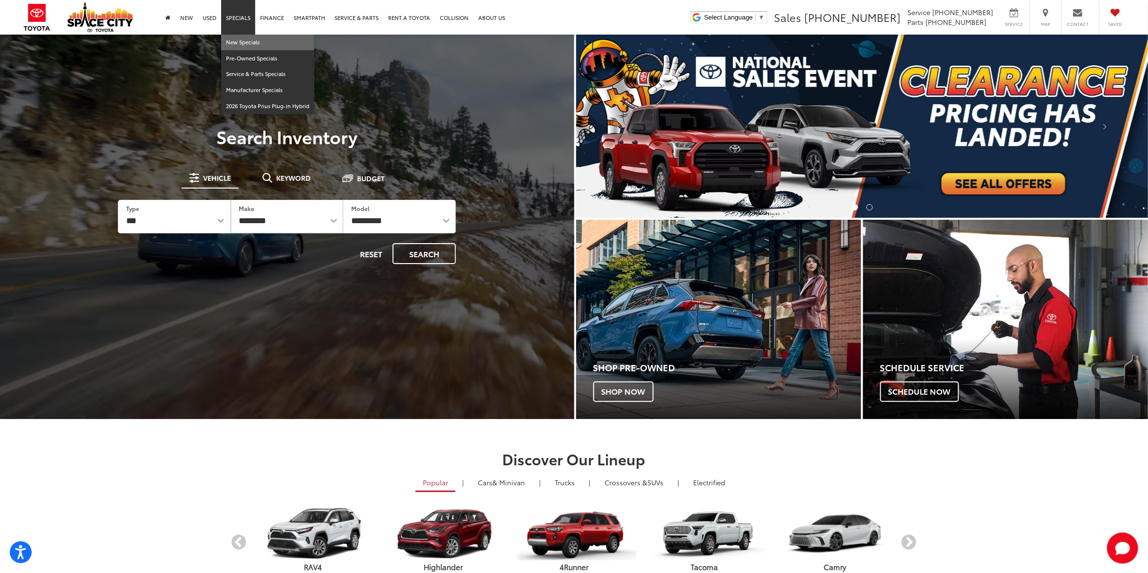 Image resolution: width=1148 pixels, height=573 pixels. I want to click on li: Go to slide number 2., so click(869, 207).